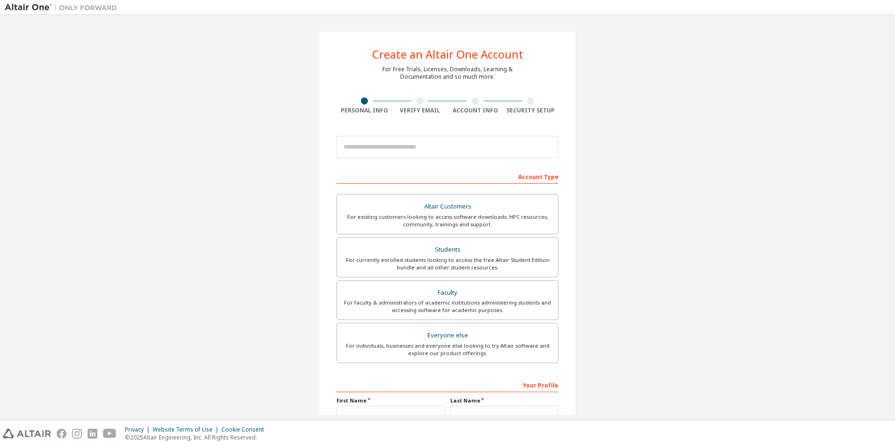 The width and height of the screenshot is (895, 447). I want to click on div: Verify Email, so click(420, 110).